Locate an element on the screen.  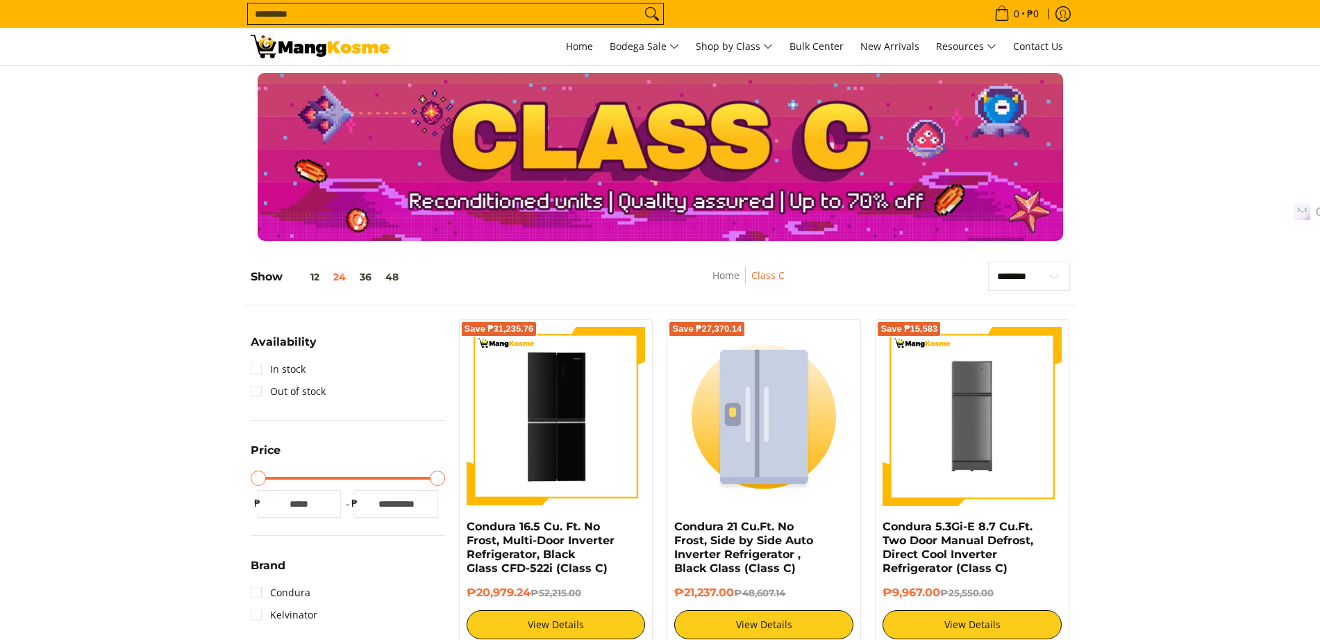
span: ₱0 is located at coordinates (1033, 14).